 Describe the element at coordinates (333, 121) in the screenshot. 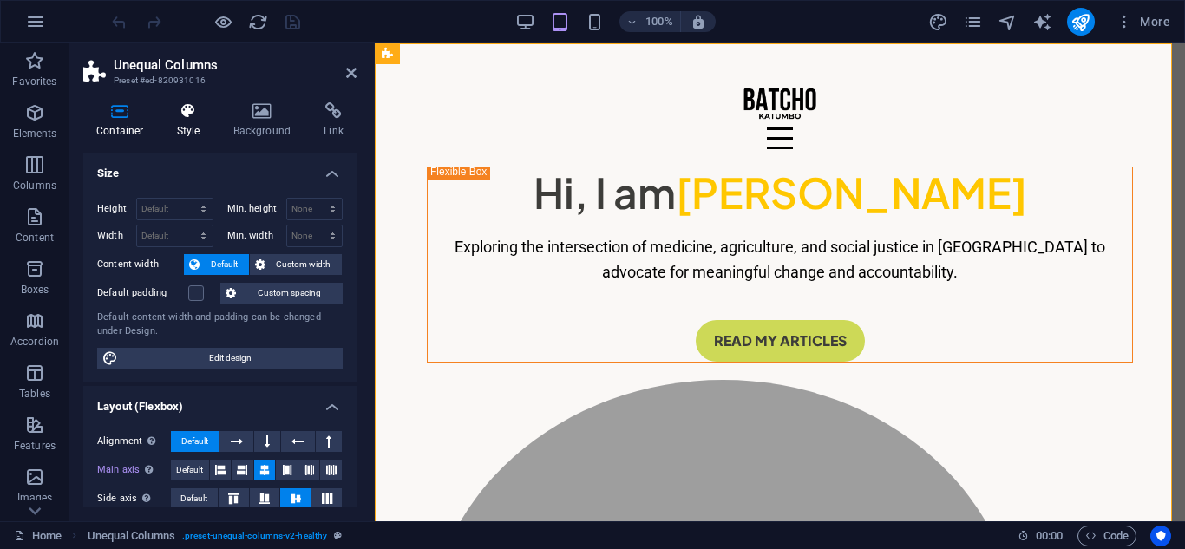

I see `h4: Link` at that location.